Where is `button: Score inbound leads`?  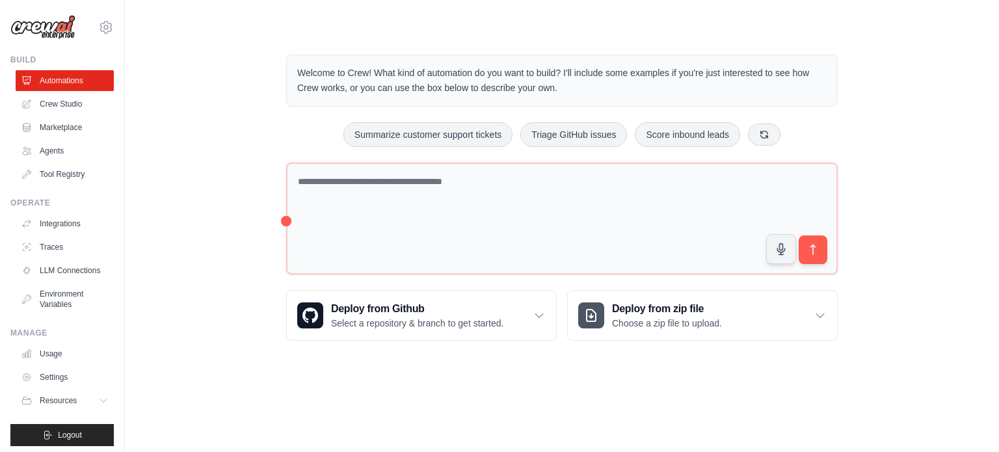
button: Score inbound leads is located at coordinates (687, 135).